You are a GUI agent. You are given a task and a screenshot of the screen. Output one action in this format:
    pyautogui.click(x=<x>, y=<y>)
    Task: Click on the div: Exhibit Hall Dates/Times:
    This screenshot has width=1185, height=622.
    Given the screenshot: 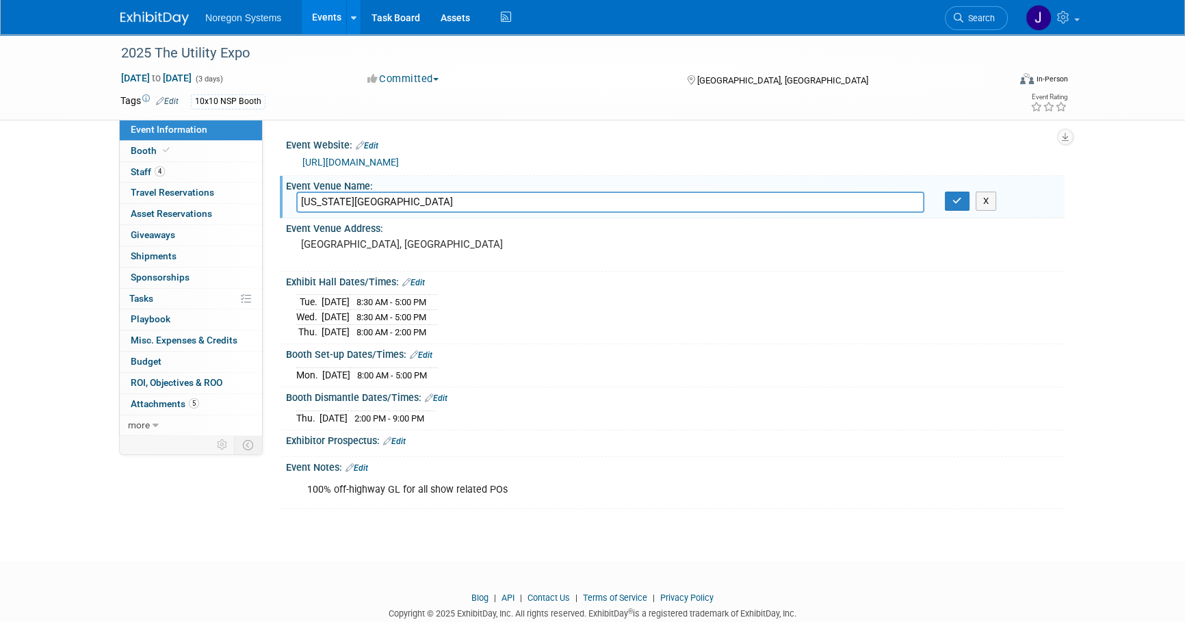 What is the action you would take?
    pyautogui.click(x=675, y=281)
    